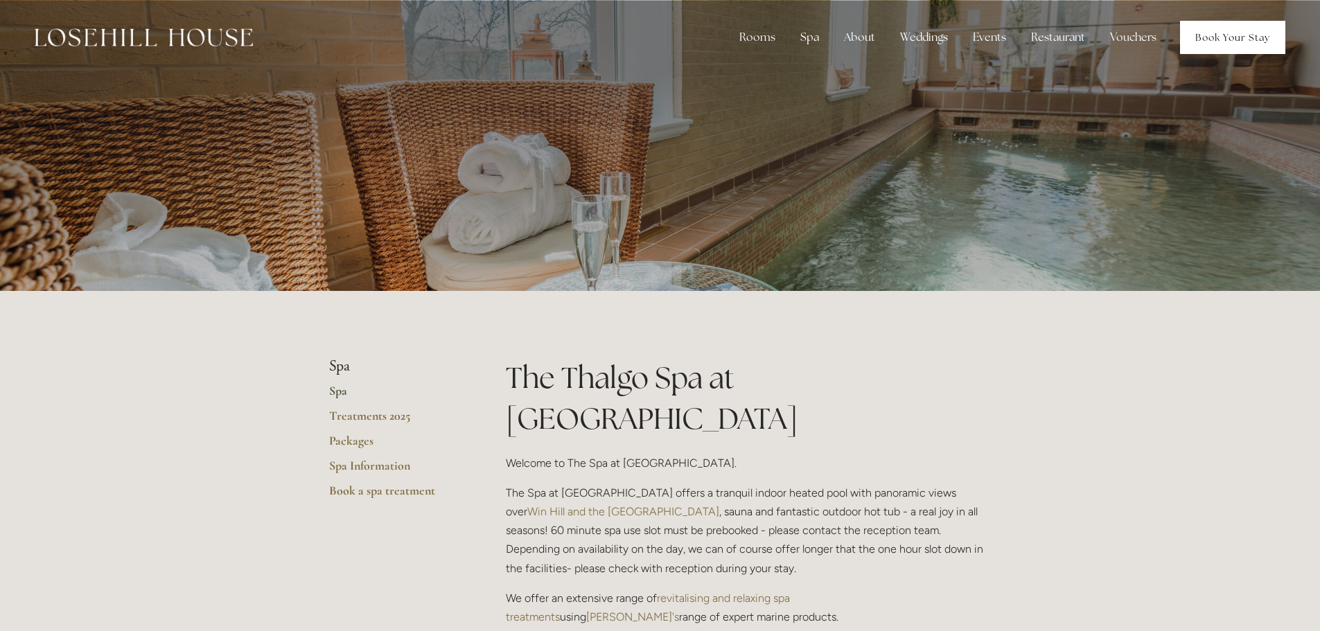 Image resolution: width=1320 pixels, height=631 pixels. I want to click on div: Rooms, so click(758, 37).